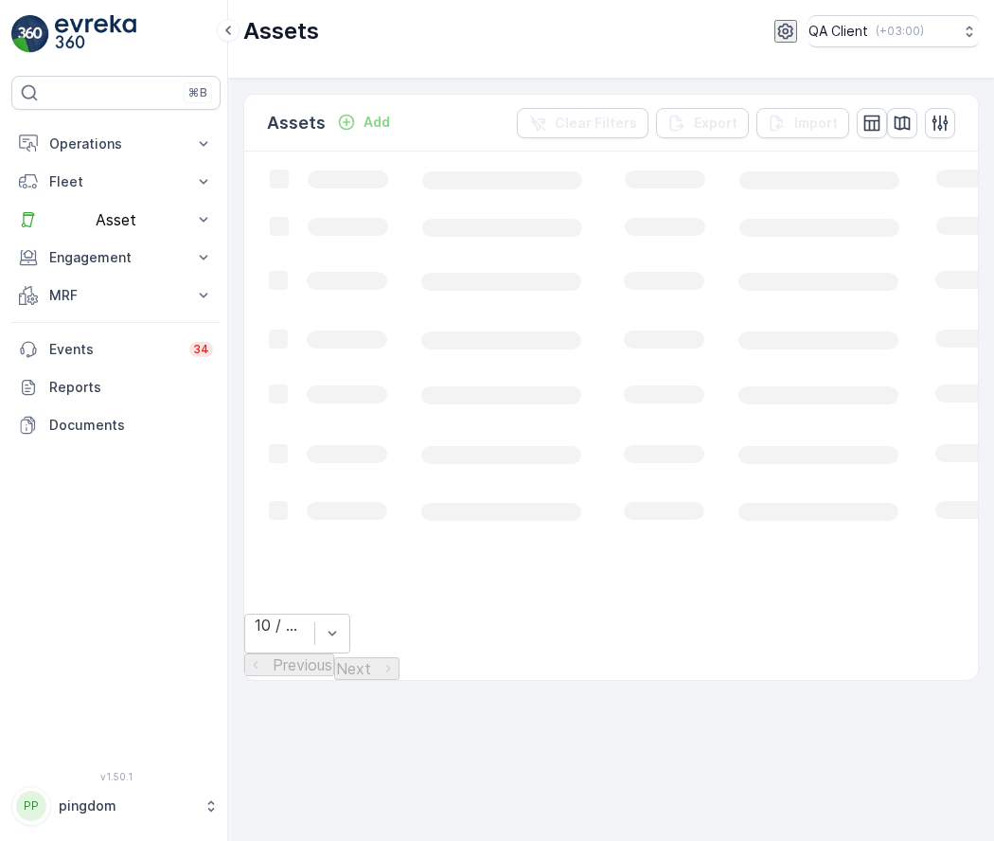 The image size is (994, 841). Describe the element at coordinates (116, 777) in the screenshot. I see `span: v 1.50.1` at that location.